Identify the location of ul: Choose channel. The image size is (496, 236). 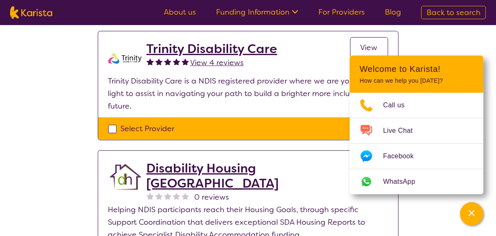
(416, 143).